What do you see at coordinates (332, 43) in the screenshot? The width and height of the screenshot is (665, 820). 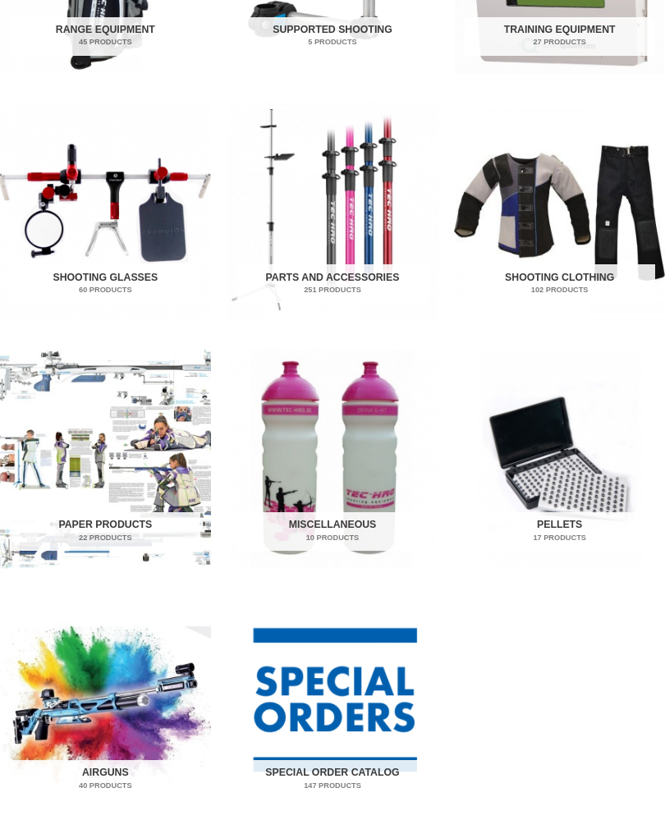 I see `mark: 5 Products` at bounding box center [332, 43].